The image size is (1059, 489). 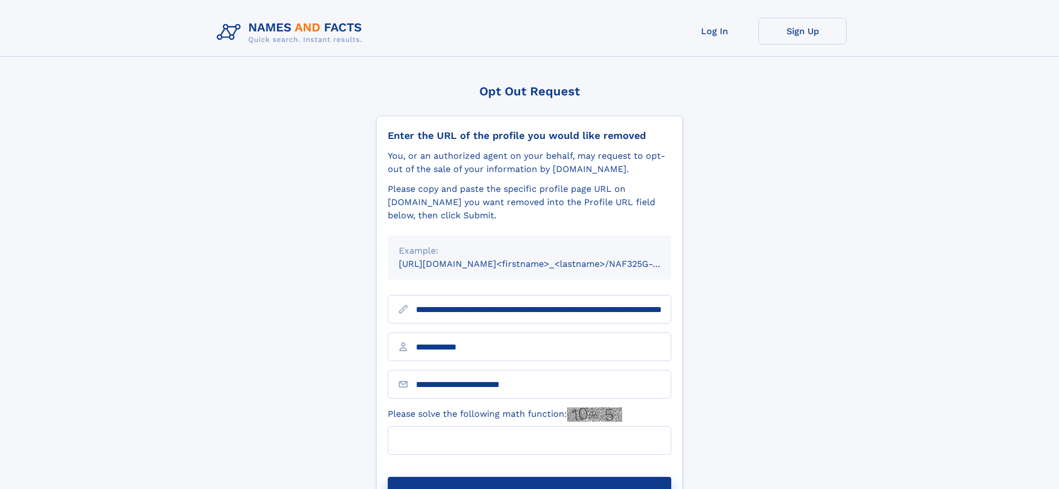 What do you see at coordinates (802, 31) in the screenshot?
I see `a: Sign Up` at bounding box center [802, 31].